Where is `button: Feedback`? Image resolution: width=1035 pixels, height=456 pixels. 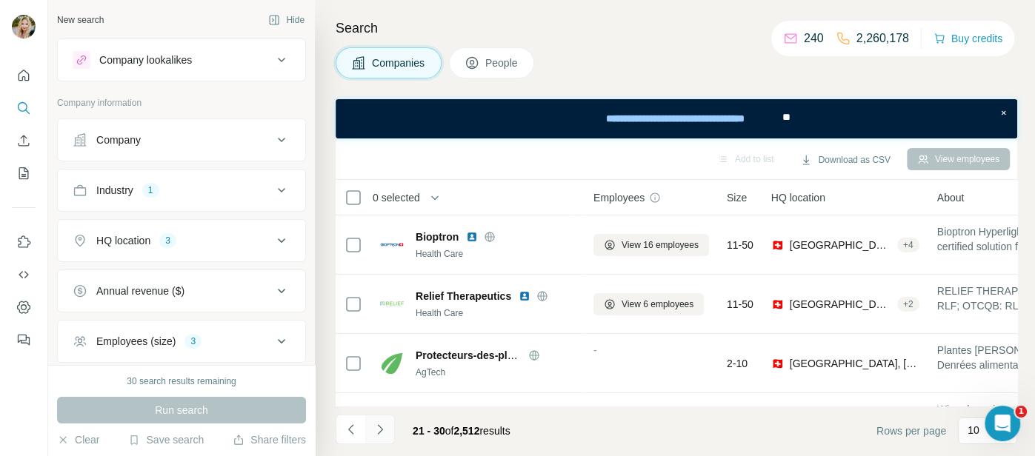
button: Feedback is located at coordinates (24, 340).